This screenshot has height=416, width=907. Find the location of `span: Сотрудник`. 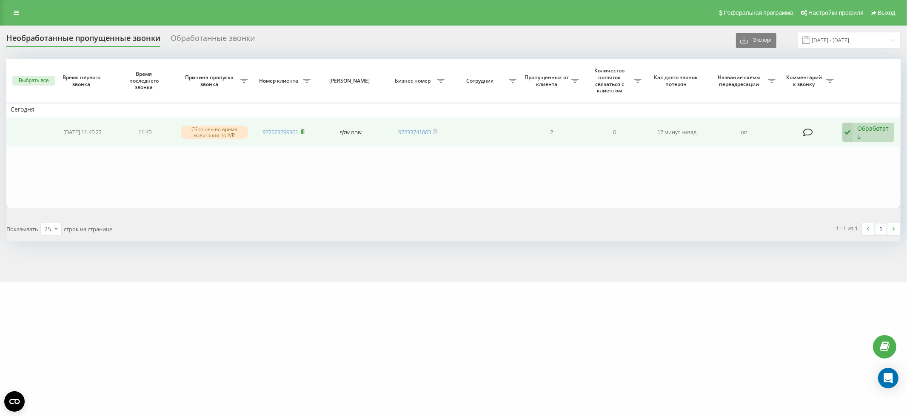

span: Сотрудник is located at coordinates (481, 81).